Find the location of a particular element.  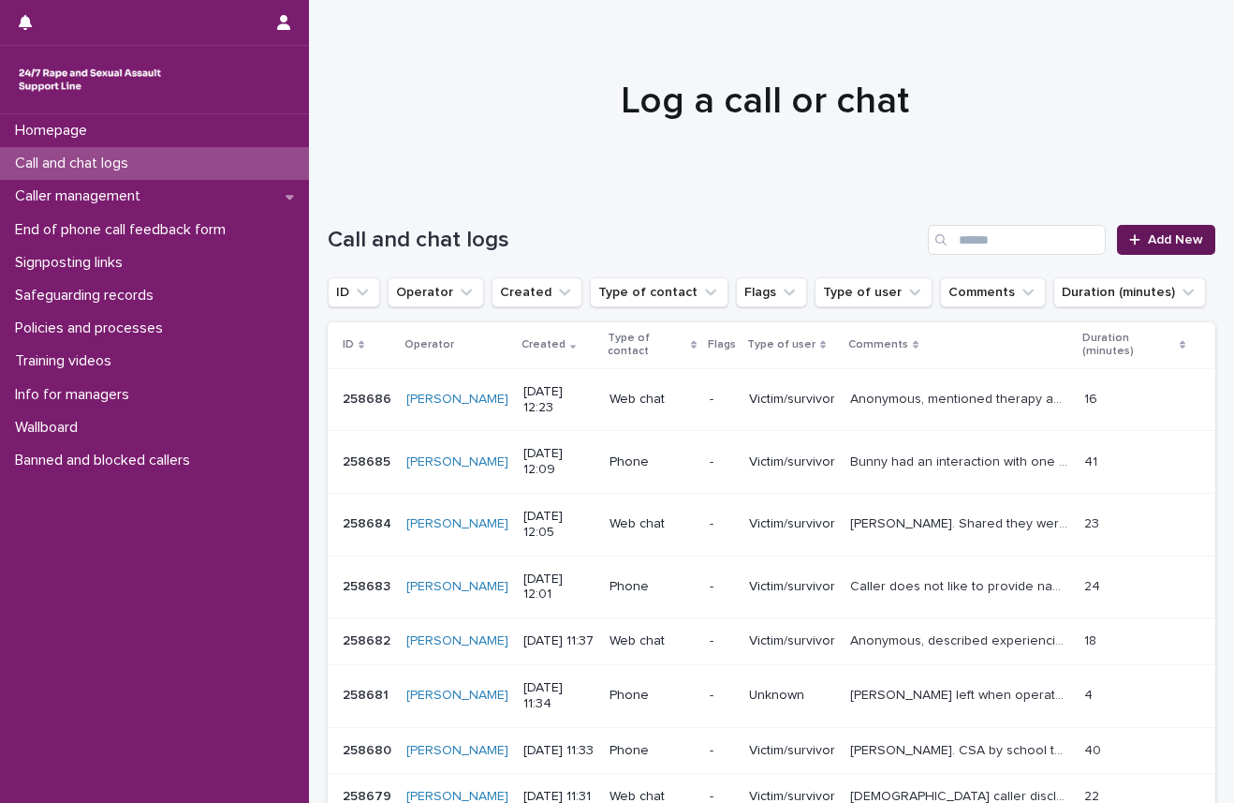

button: Flags is located at coordinates (772, 292).